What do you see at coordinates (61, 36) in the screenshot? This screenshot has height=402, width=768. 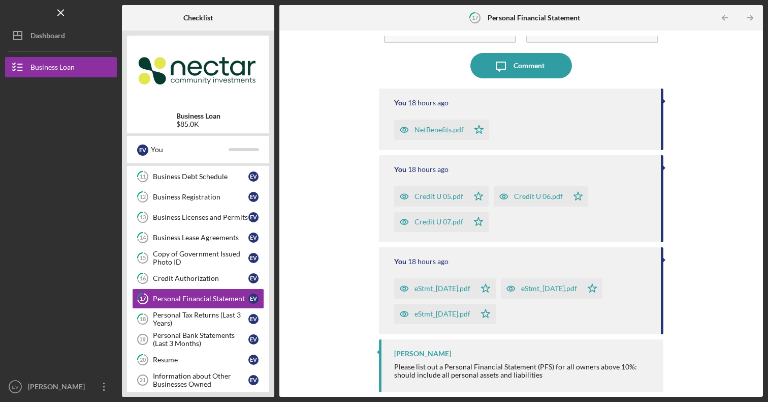 I see `button: Dashboard` at bounding box center [61, 36].